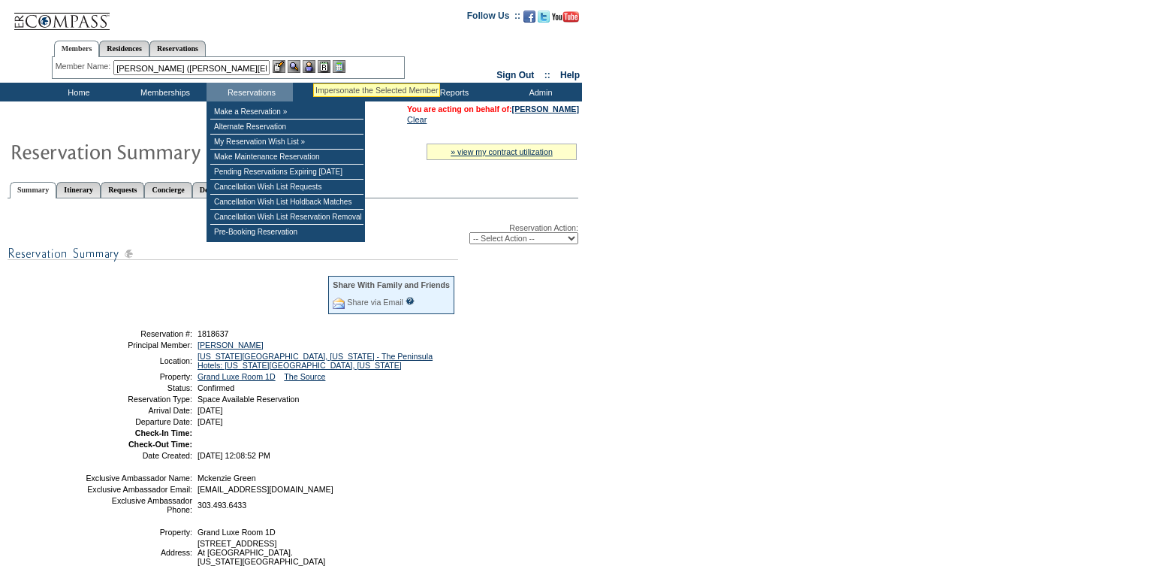  I want to click on td: Exclusive Ambassador Name:, so click(138, 478).